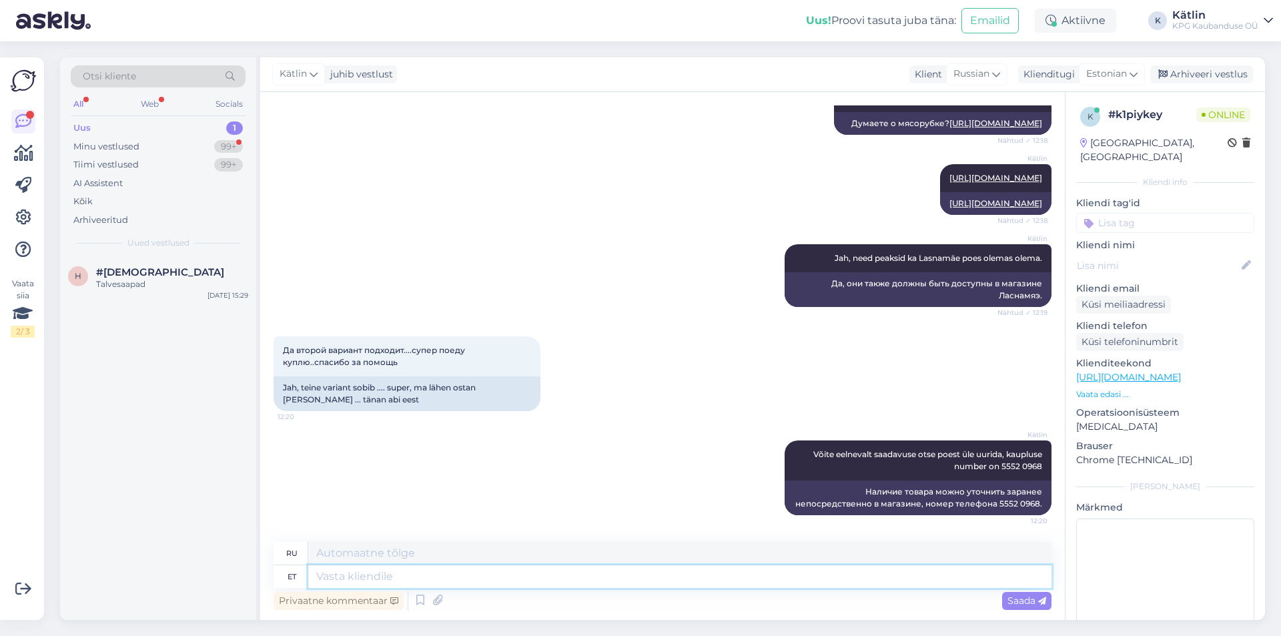  I want to click on div: All, so click(78, 104).